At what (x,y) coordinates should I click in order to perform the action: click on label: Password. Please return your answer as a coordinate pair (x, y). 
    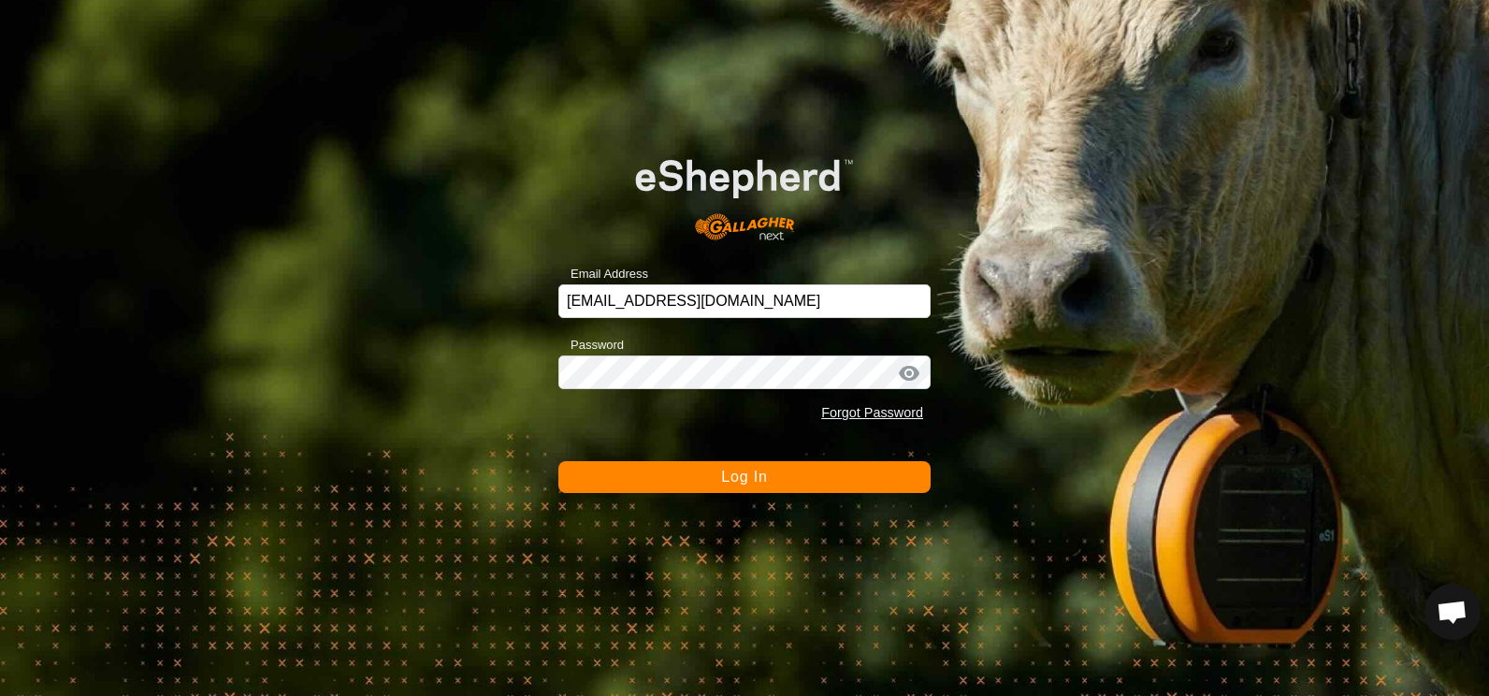
    Looking at the image, I should click on (591, 345).